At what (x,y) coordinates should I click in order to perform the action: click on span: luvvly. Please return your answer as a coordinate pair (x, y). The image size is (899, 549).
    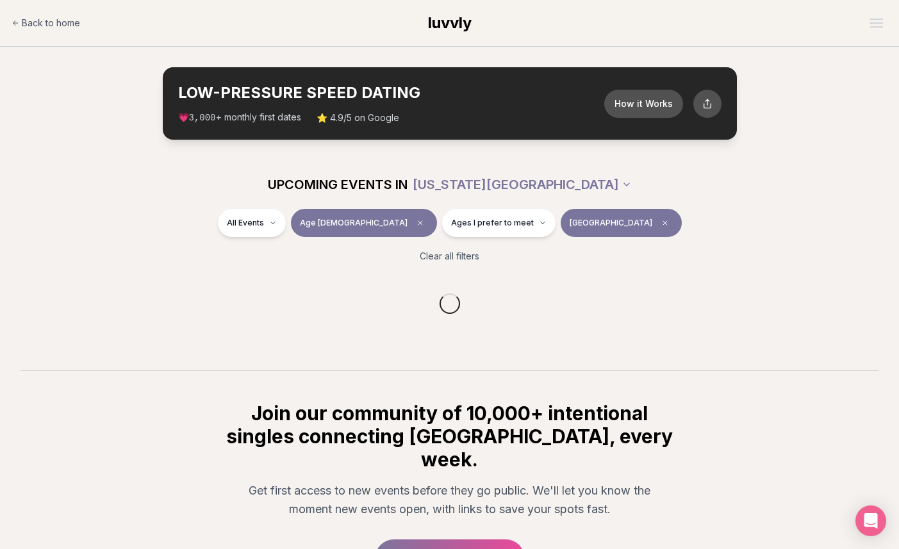
    Looking at the image, I should click on (450, 22).